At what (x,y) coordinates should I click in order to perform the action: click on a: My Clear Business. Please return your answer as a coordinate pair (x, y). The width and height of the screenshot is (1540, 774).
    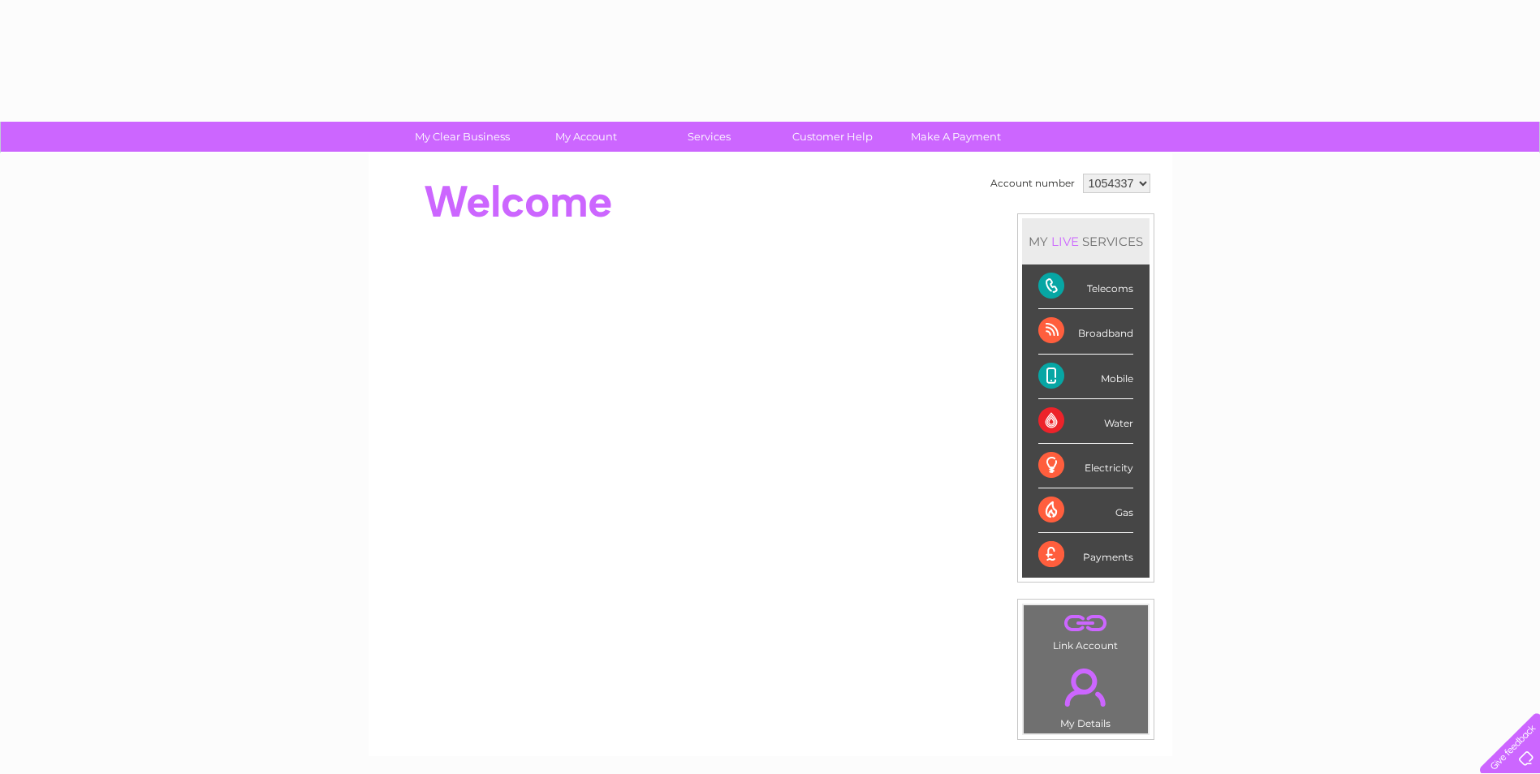
    Looking at the image, I should click on (462, 136).